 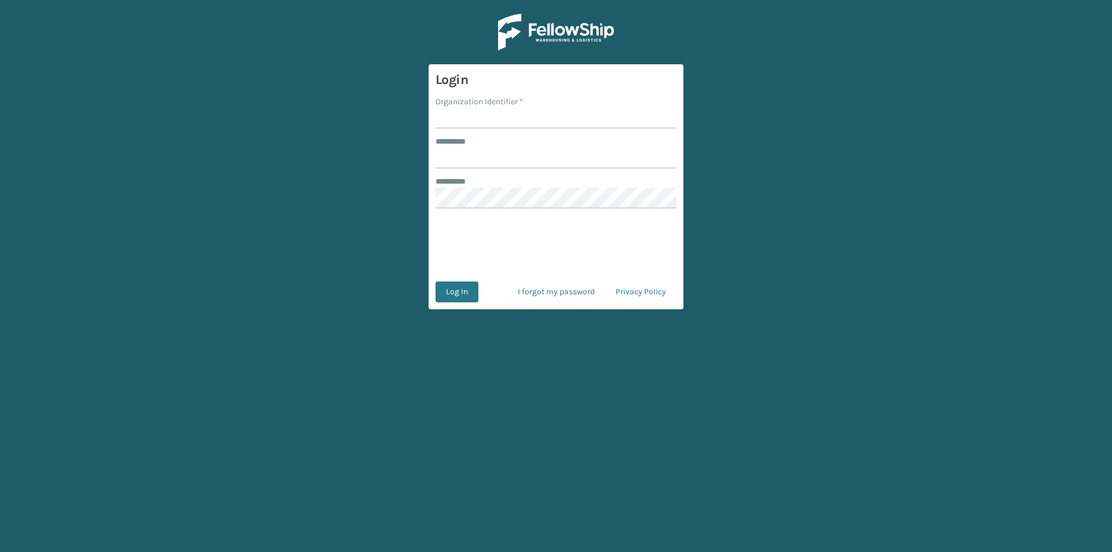 I want to click on label: Organization Identifier, so click(x=479, y=101).